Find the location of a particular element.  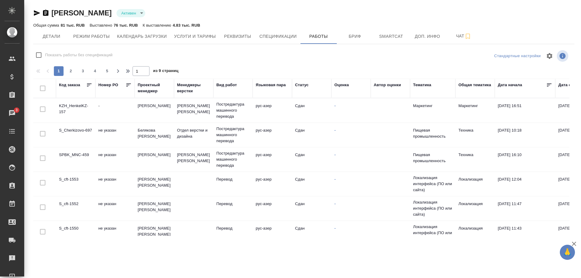

span: 4 is located at coordinates (95, 71).